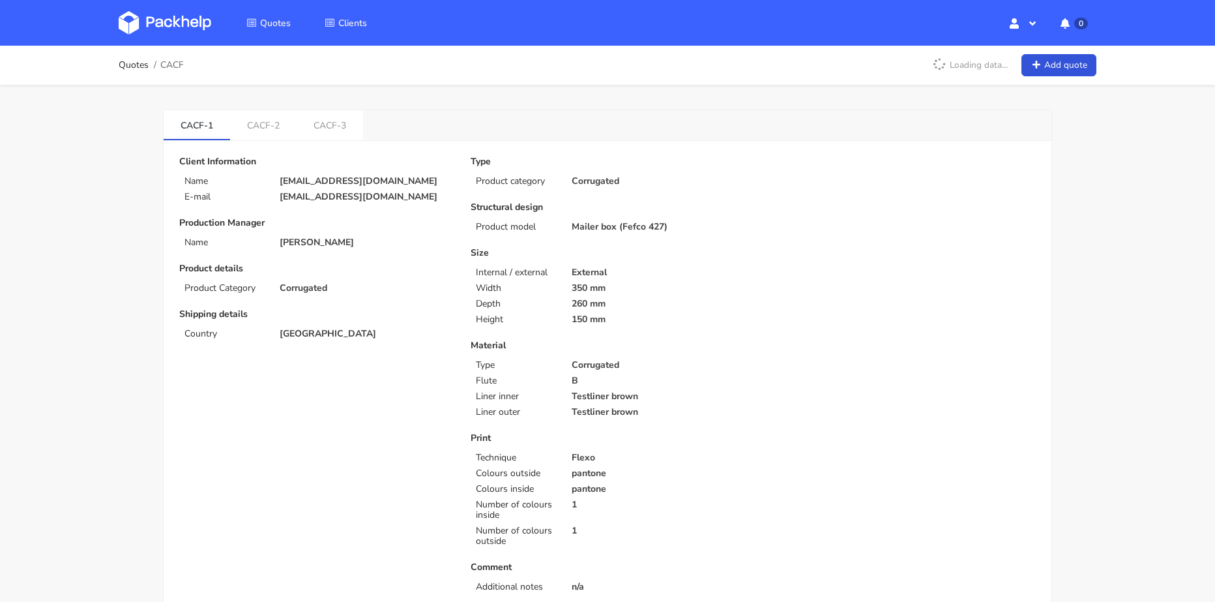 The width and height of the screenshot is (1215, 602). What do you see at coordinates (658, 457) in the screenshot?
I see `p: Flexo` at bounding box center [658, 457].